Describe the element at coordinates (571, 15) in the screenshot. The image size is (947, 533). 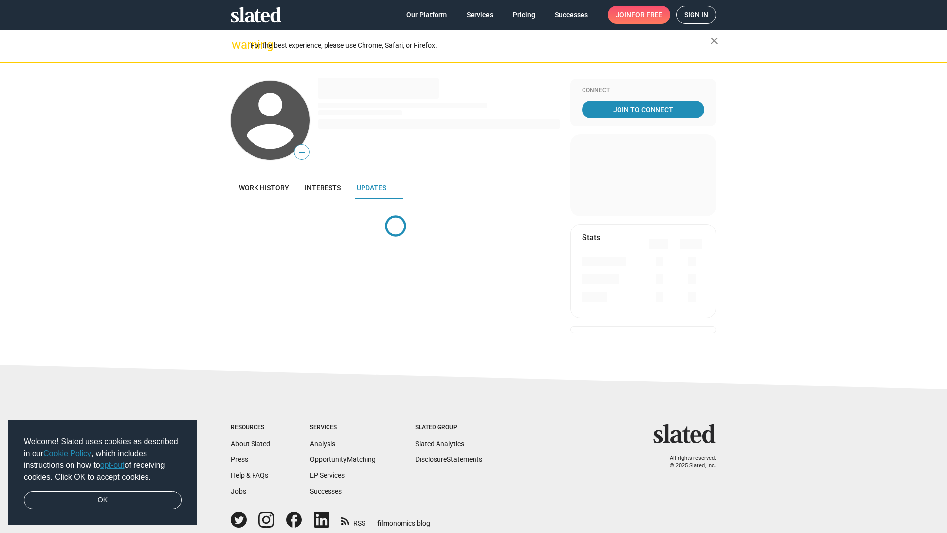
I see `span: Successes` at that location.